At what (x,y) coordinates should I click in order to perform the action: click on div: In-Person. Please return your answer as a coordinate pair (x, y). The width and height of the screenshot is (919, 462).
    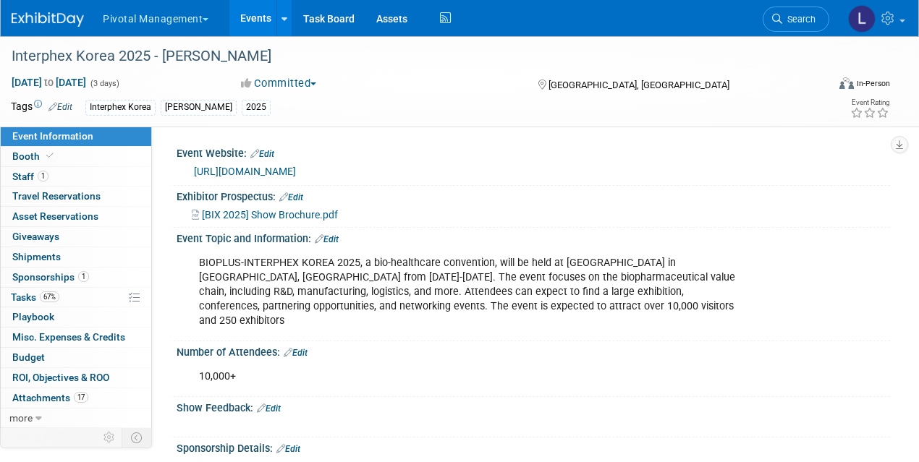
    Looking at the image, I should click on (873, 83).